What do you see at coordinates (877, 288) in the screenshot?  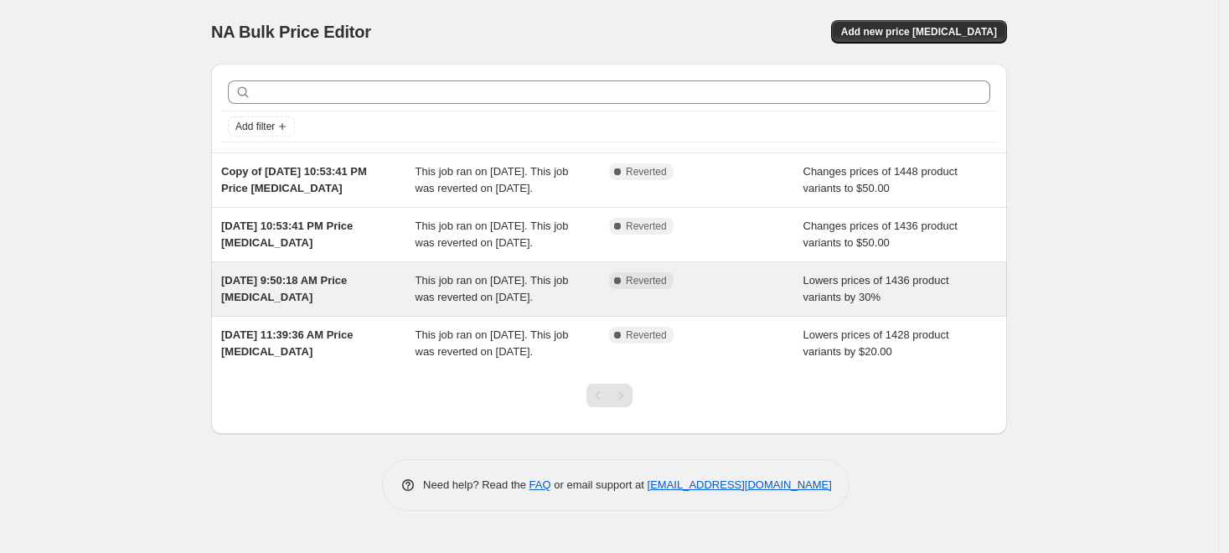 I see `span: Lowers prices of 1436 product variants by 30%` at bounding box center [877, 288].